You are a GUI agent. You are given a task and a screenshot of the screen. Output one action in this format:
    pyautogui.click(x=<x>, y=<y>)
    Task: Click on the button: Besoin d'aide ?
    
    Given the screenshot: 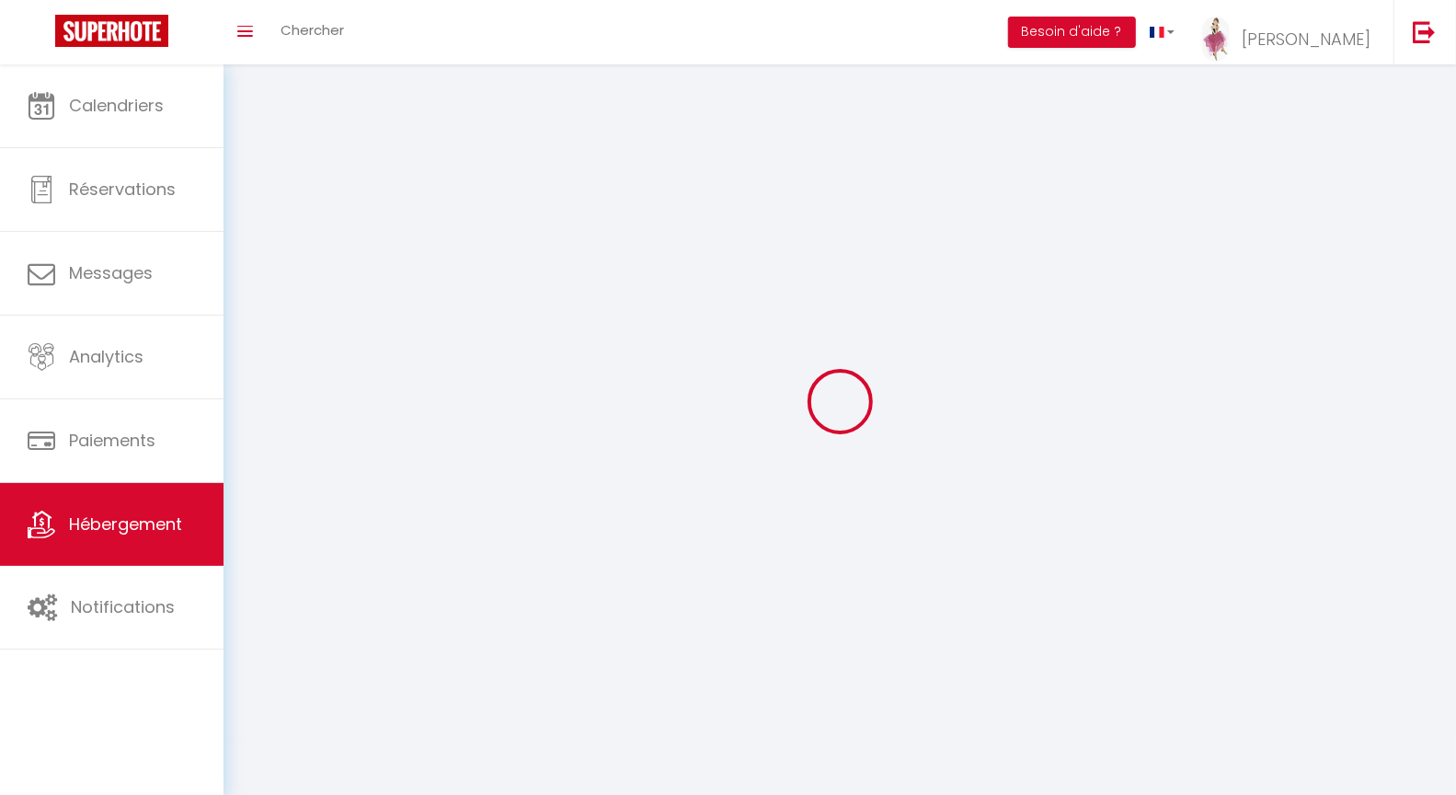 What is the action you would take?
    pyautogui.click(x=1071, y=32)
    